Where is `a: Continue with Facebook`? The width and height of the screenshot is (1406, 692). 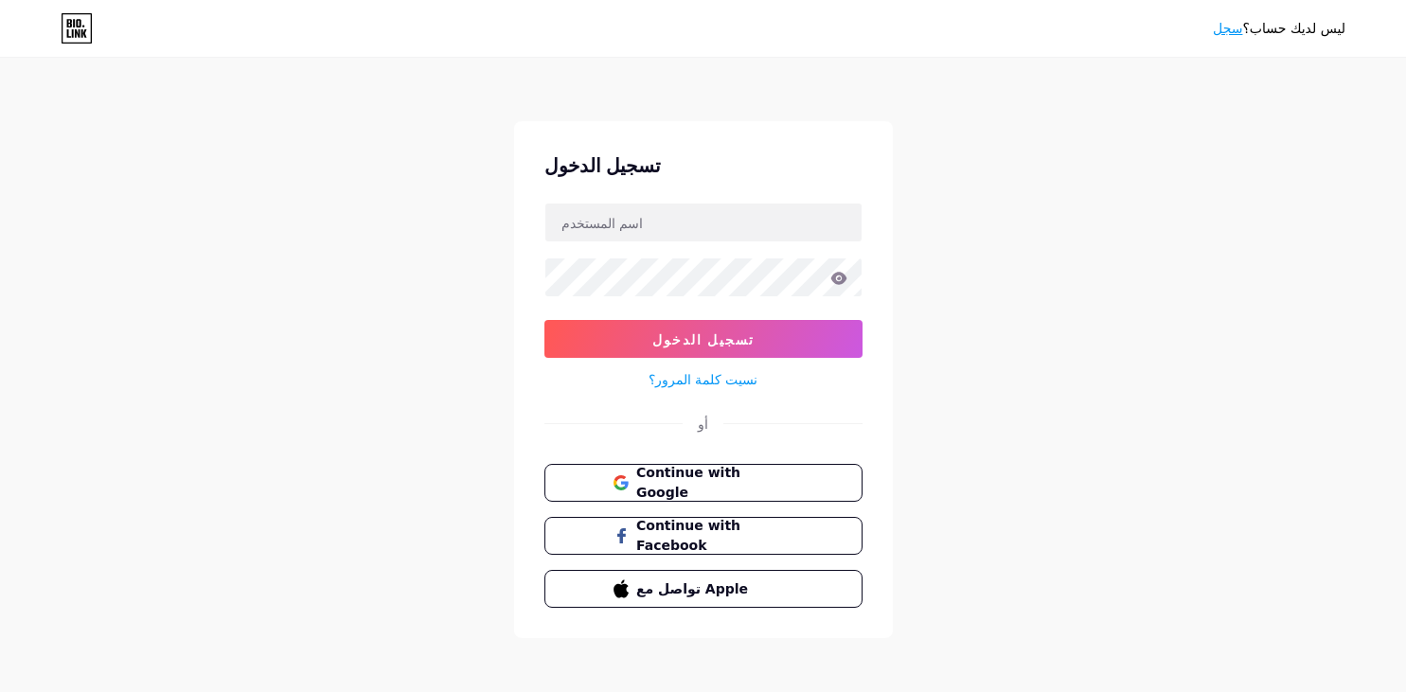
a: Continue with Facebook is located at coordinates (703, 536).